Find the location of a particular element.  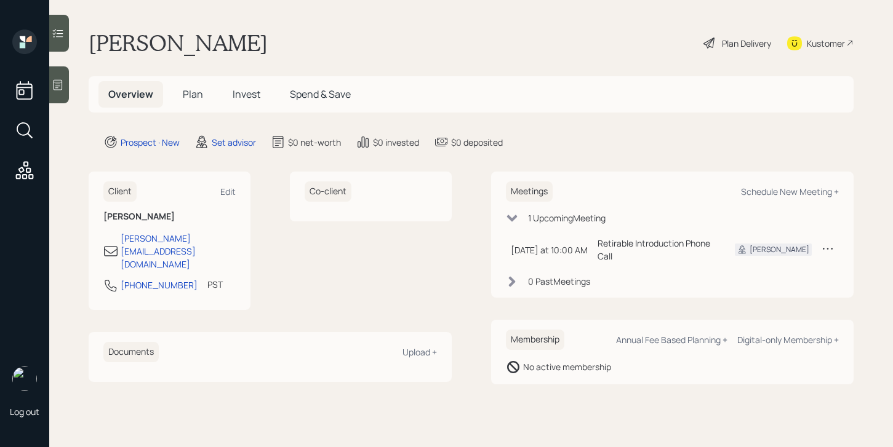

div: Retirable Introduction Phone Call is located at coordinates (657, 250).